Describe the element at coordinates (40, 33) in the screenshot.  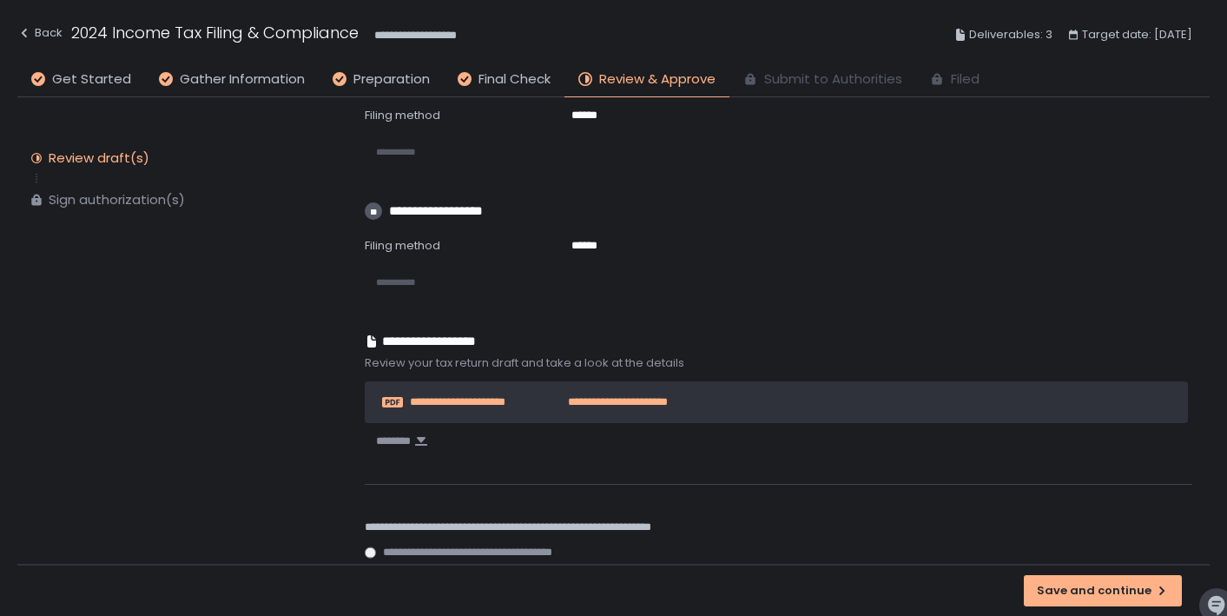
I see `div: Back` at that location.